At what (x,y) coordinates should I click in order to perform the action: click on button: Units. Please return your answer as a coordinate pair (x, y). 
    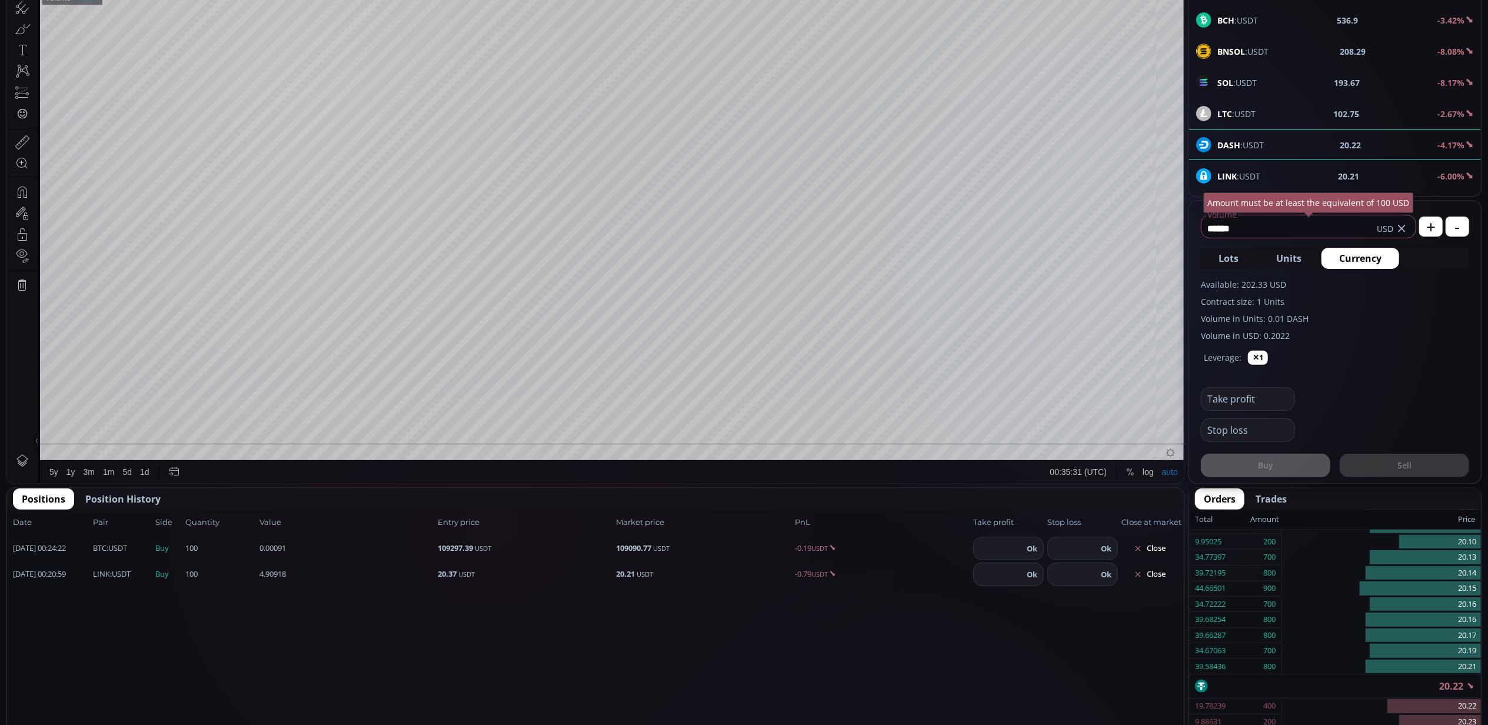
    Looking at the image, I should click on (1289, 258).